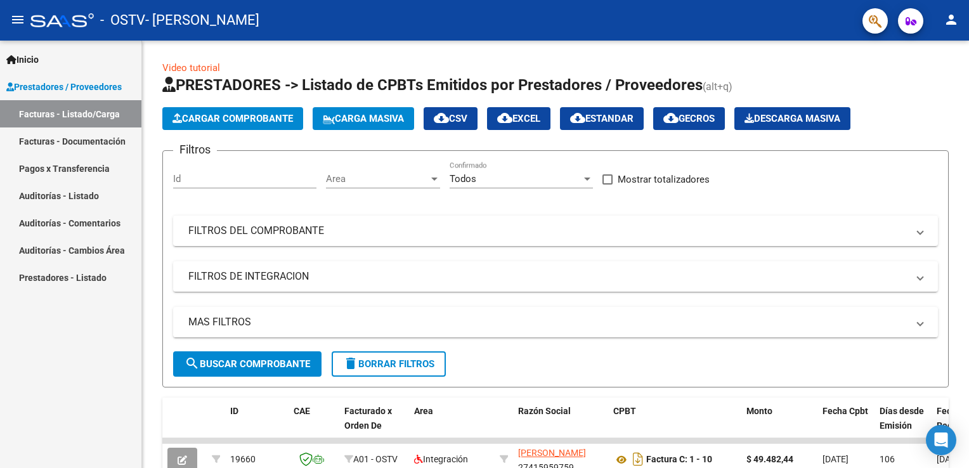  Describe the element at coordinates (544, 411) in the screenshot. I see `span: Razón Social` at that location.